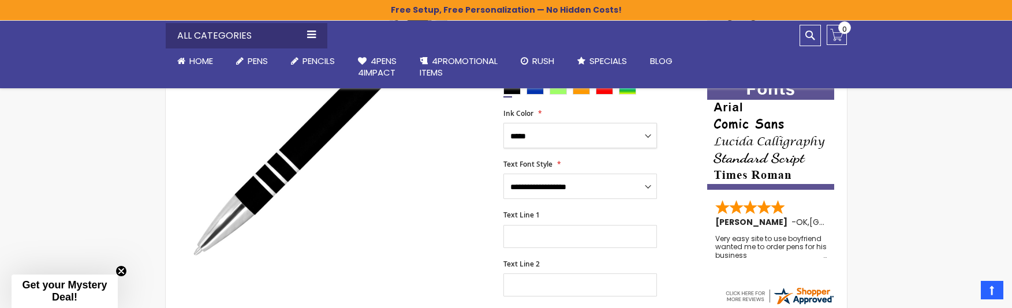  What do you see at coordinates (458, 67) in the screenshot?
I see `a: 4PROMOTIONALITEMS` at bounding box center [458, 67].